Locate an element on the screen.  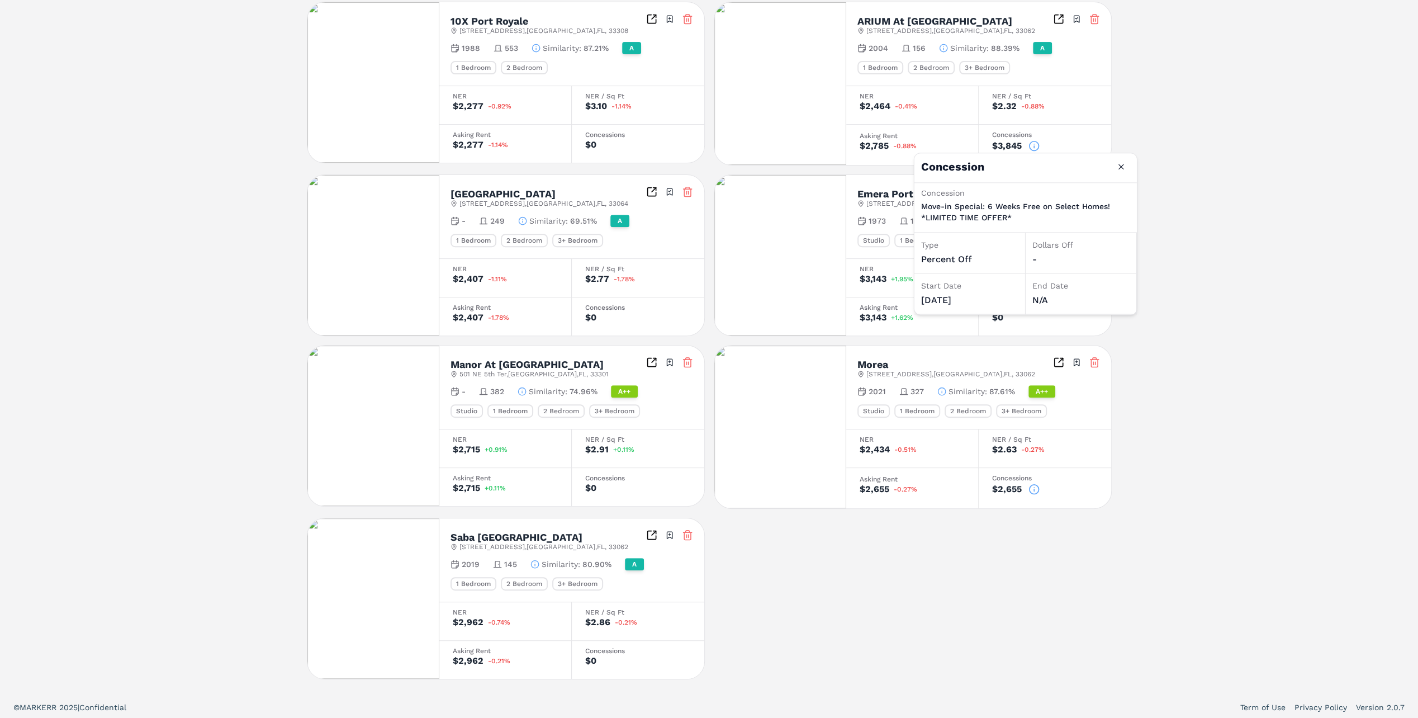
span: MARKERR is located at coordinates (39, 707).